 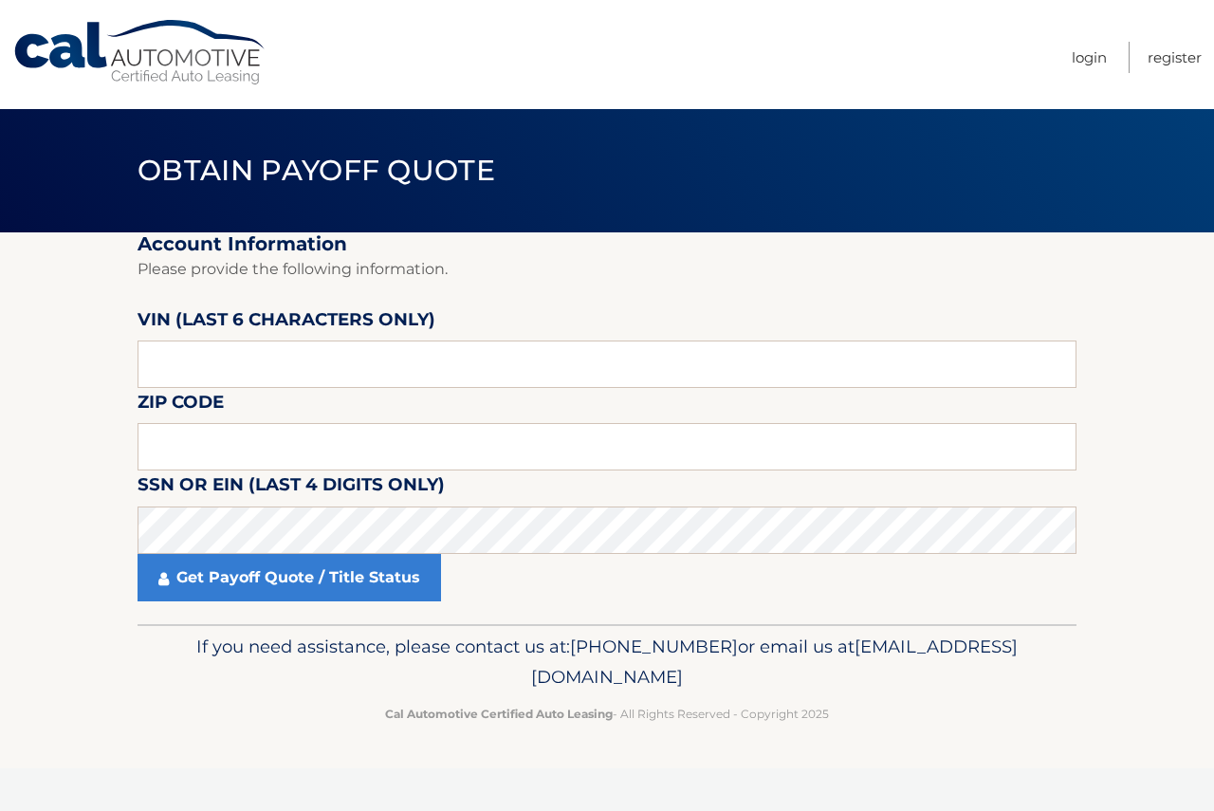 I want to click on label: VIN (last 6 characters only), so click(x=286, y=323).